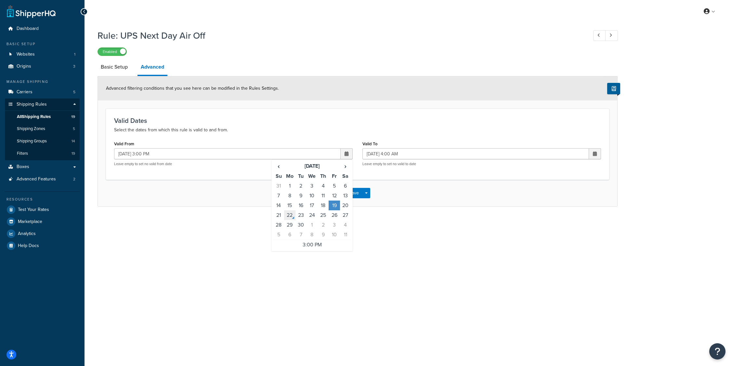 This screenshot has height=366, width=732. I want to click on a: Shipping Zones5, so click(42, 129).